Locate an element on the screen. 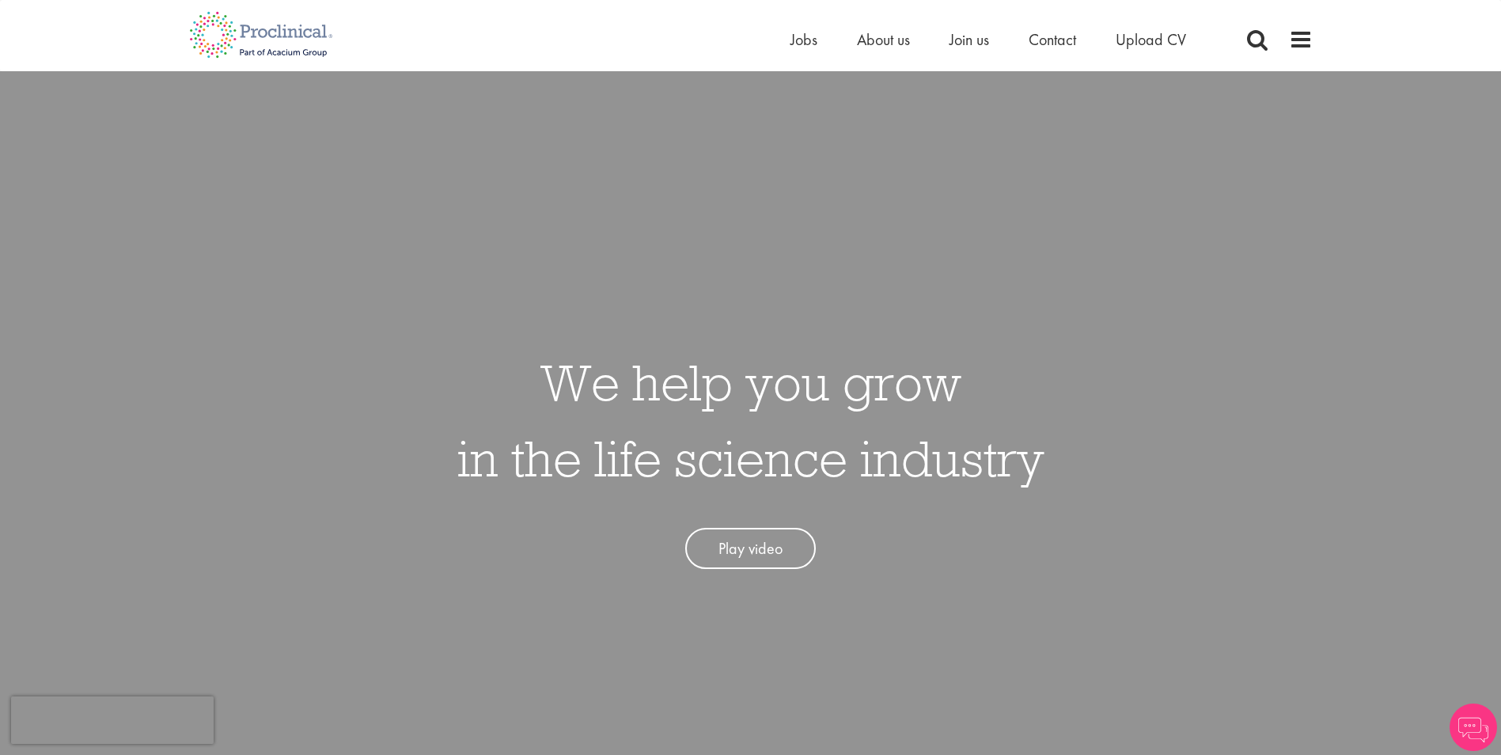 Image resolution: width=1501 pixels, height=755 pixels. a: Upload CV is located at coordinates (1150, 40).